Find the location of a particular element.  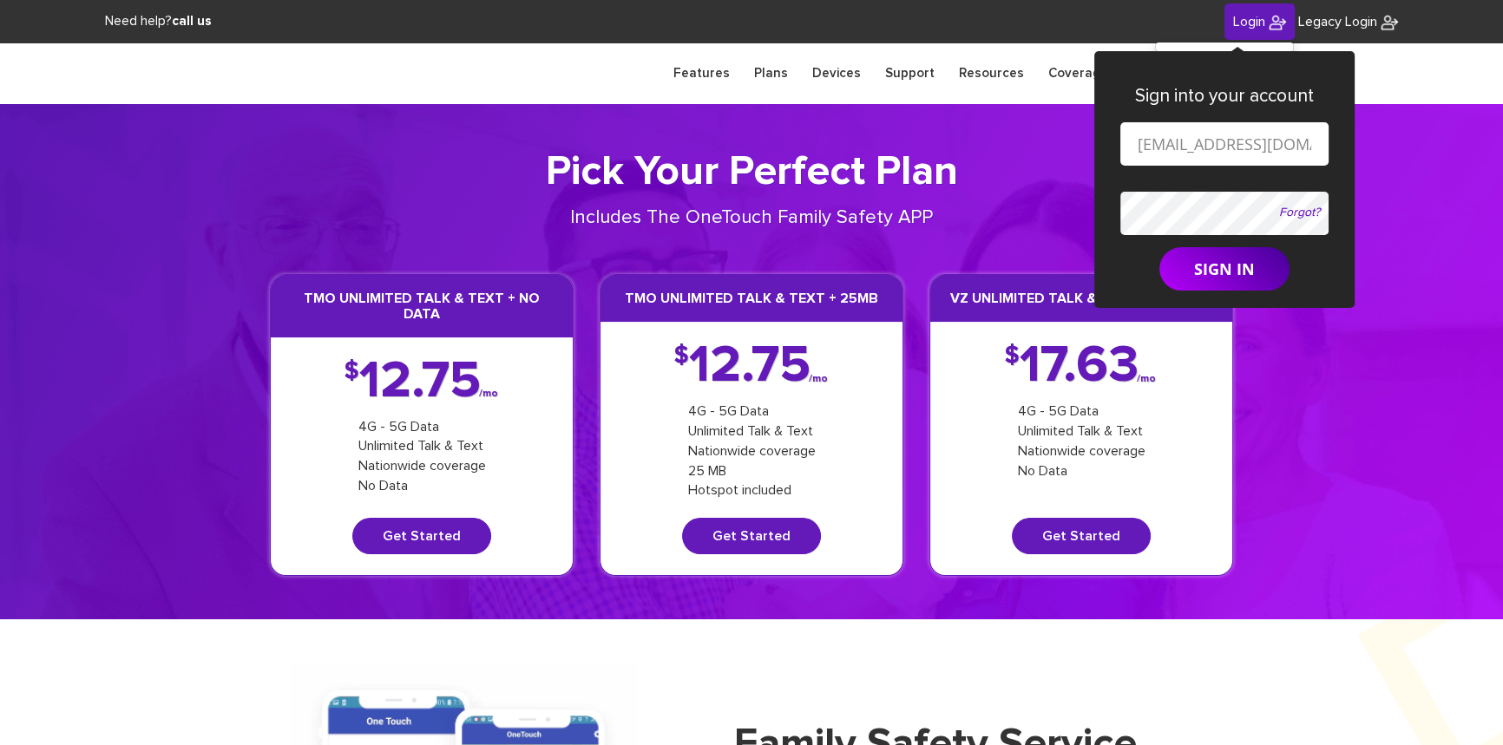

span: Need help? is located at coordinates (158, 21).